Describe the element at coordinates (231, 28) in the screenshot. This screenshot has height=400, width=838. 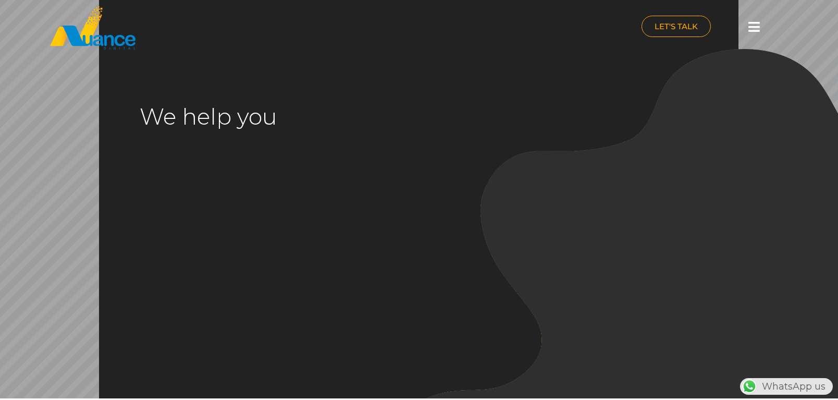
I see `a: nuance-qatar_logo` at that location.